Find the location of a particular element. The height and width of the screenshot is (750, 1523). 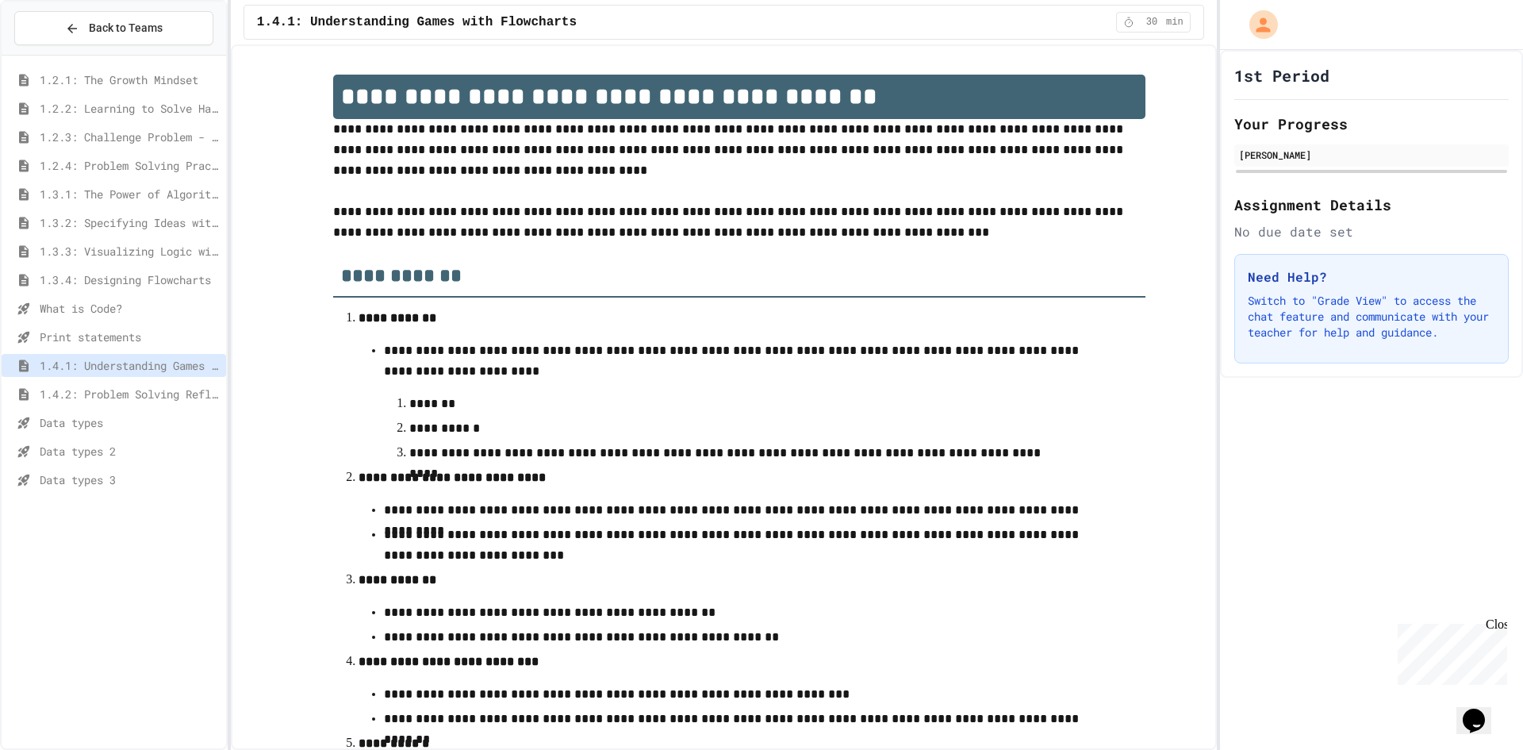

span: 1.2.1: The Growth Mindset is located at coordinates (129, 79).